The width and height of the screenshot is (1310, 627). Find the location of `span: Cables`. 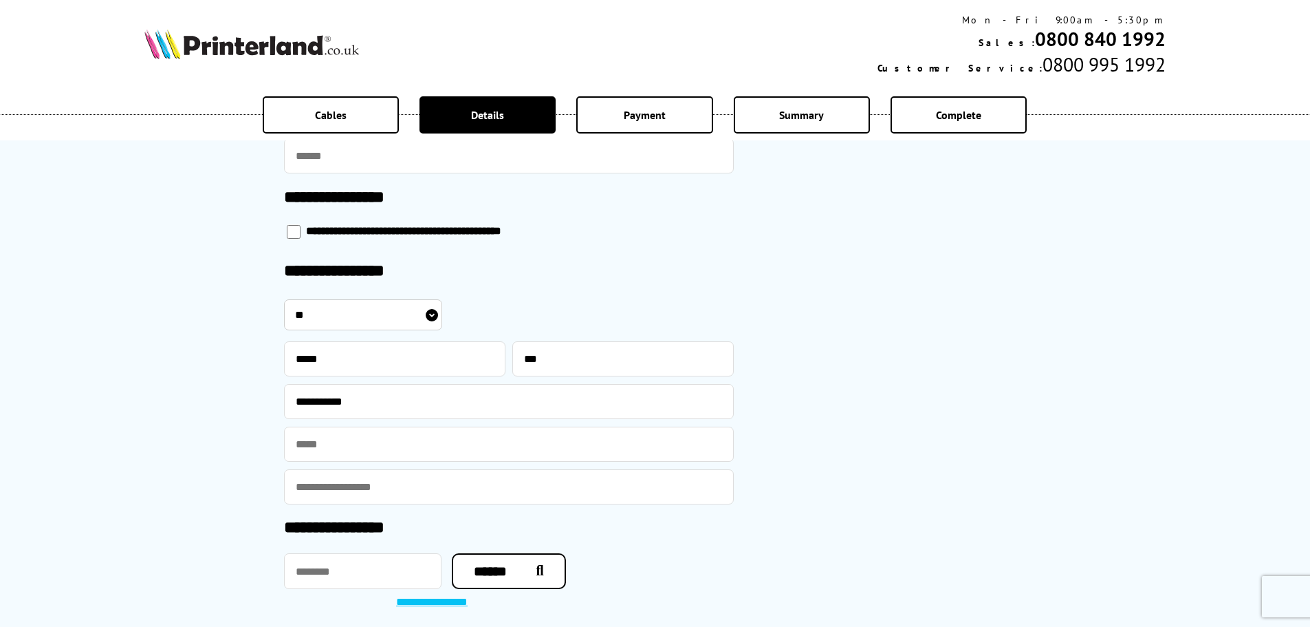

span: Cables is located at coordinates (331, 115).